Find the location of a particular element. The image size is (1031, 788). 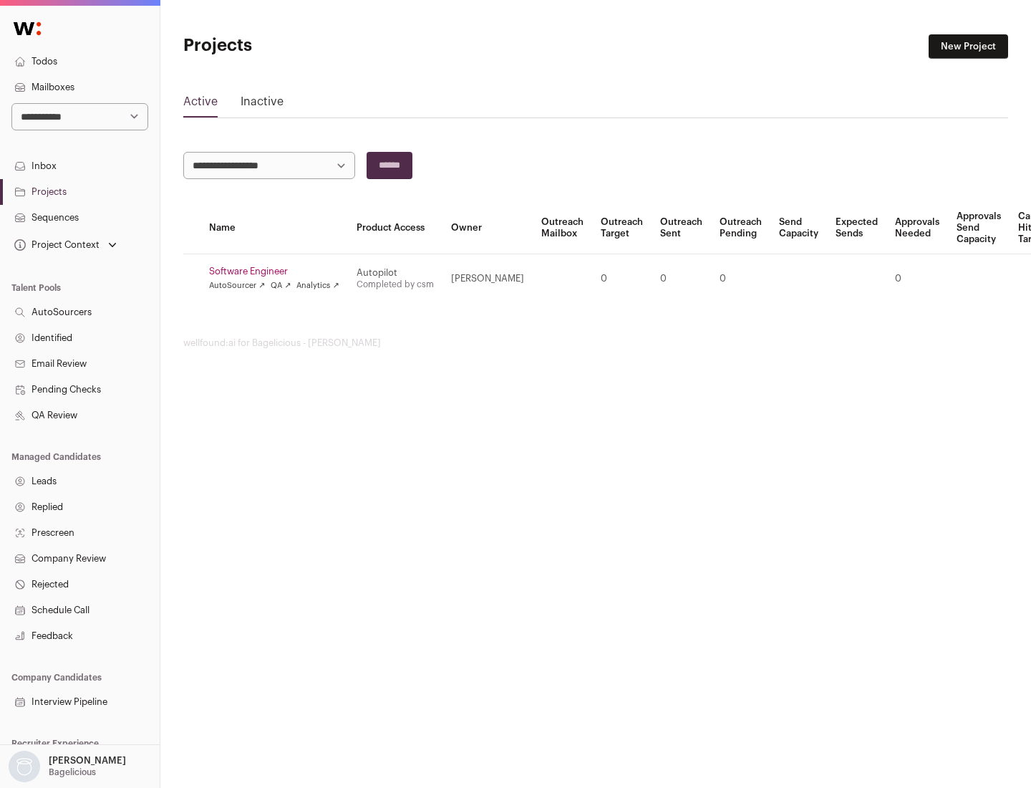

h1: Projects is located at coordinates (321, 46).